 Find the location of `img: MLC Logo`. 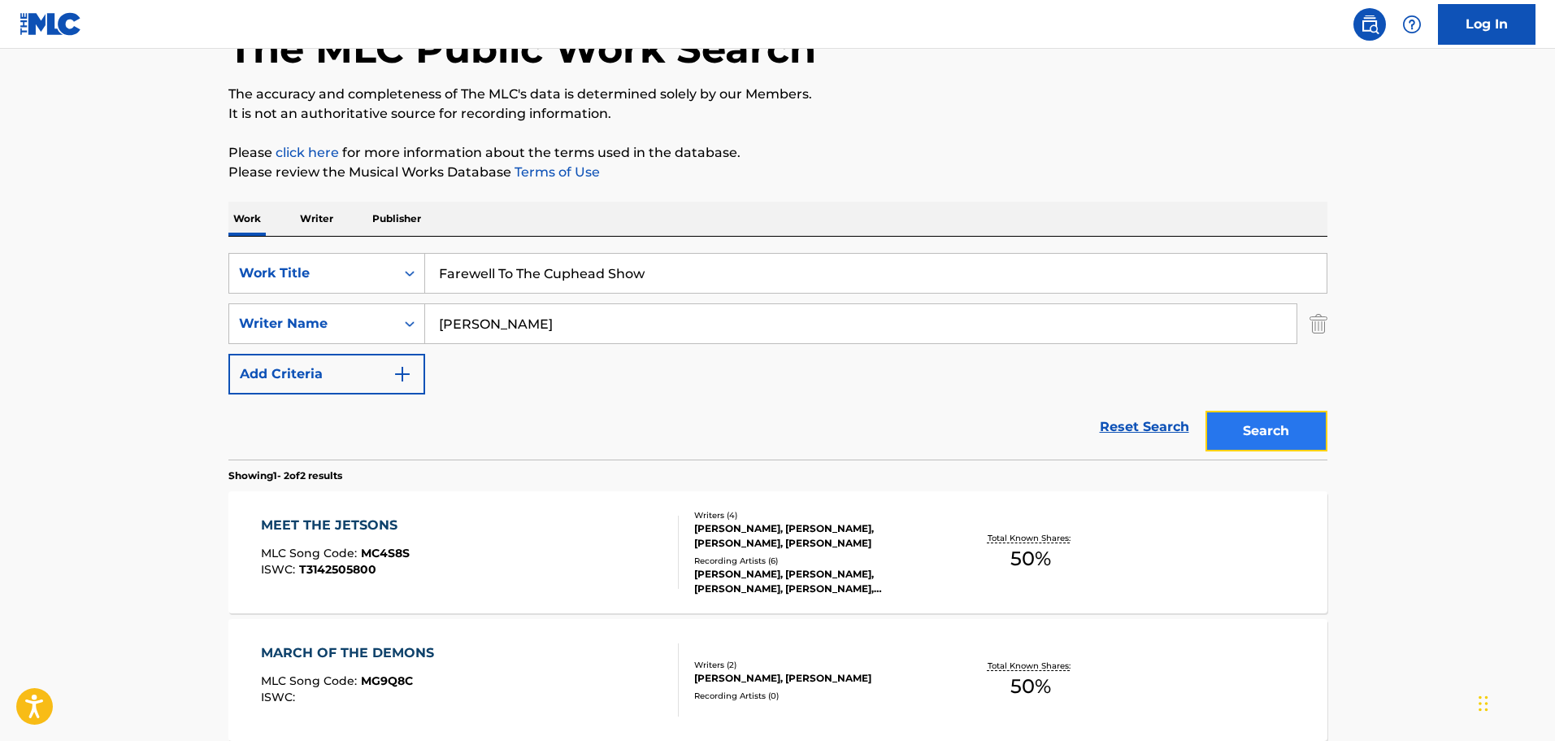

img: MLC Logo is located at coordinates (50, 24).